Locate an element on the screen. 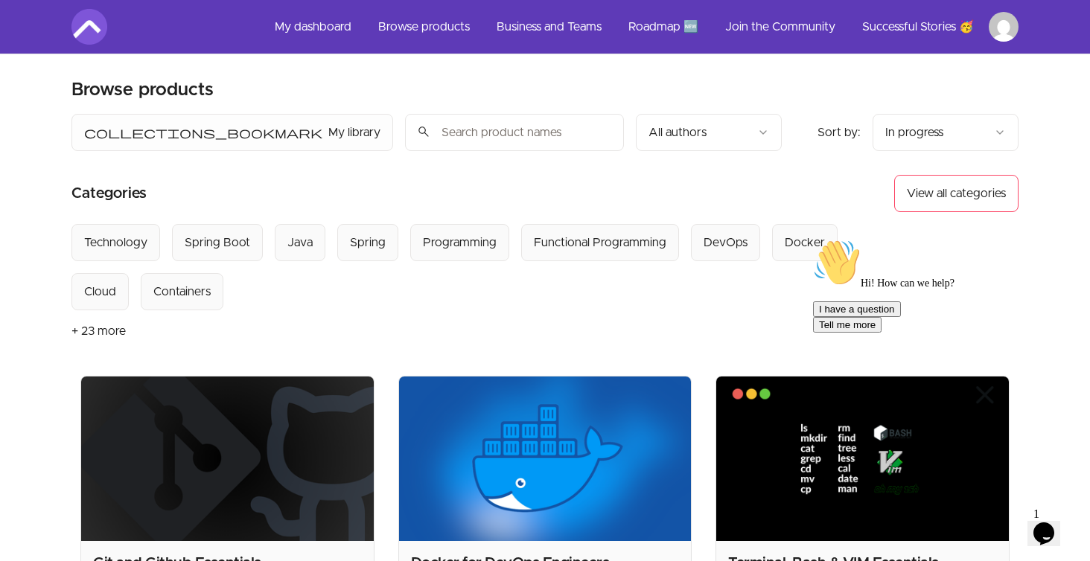 This screenshot has height=561, width=1090. span: 1 is located at coordinates (9, 12).